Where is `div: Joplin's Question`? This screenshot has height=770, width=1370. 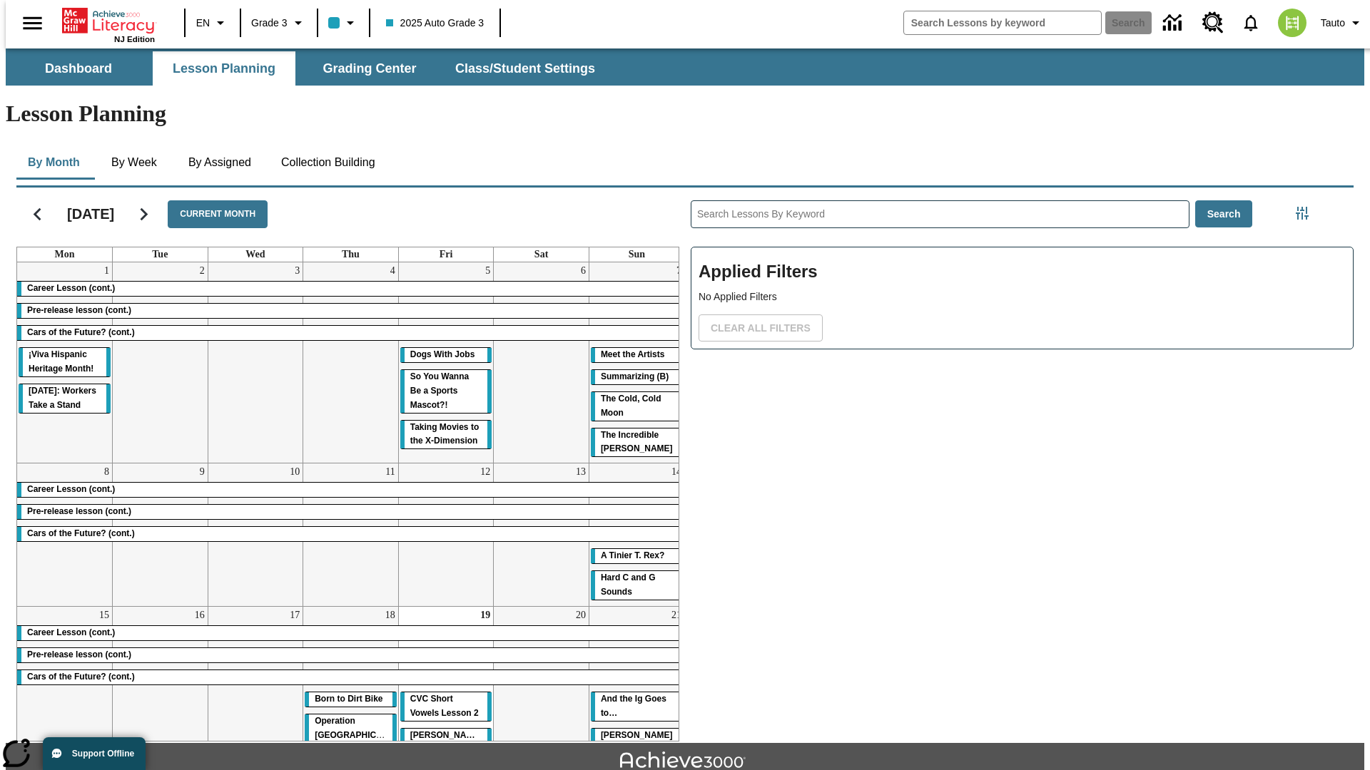 div: Joplin's Question is located at coordinates (636, 743).